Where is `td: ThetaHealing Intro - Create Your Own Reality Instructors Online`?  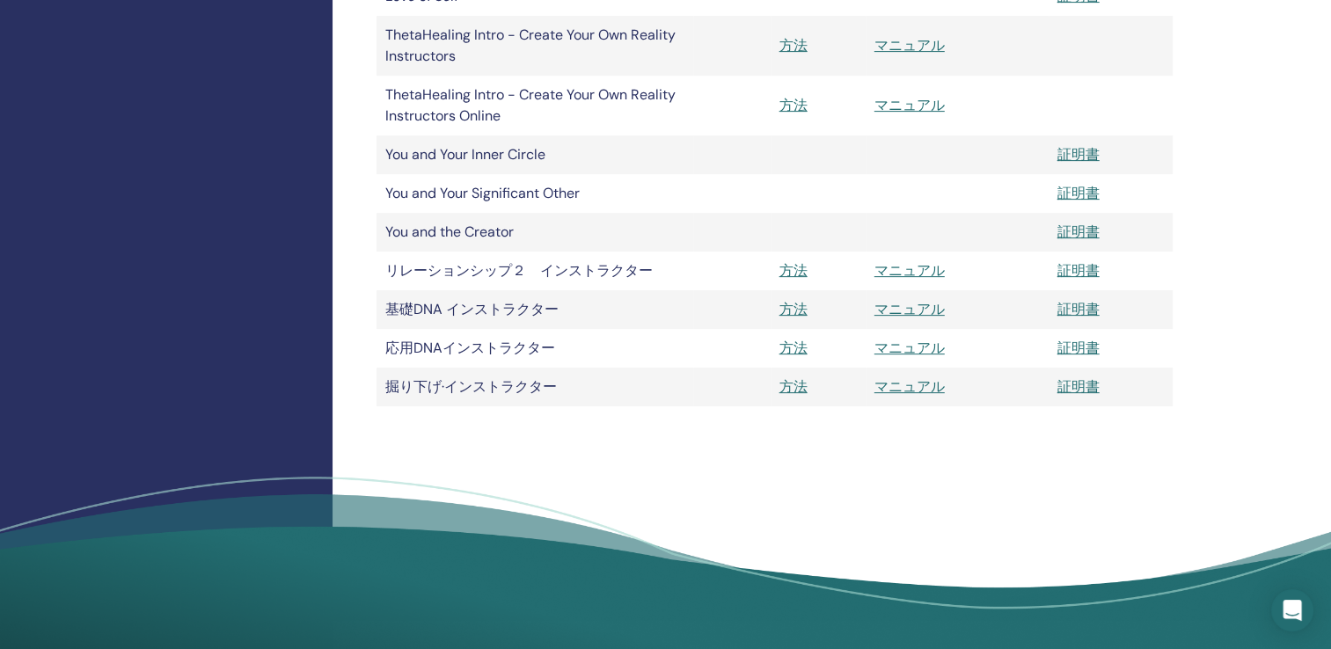 td: ThetaHealing Intro - Create Your Own Reality Instructors Online is located at coordinates (535, 106).